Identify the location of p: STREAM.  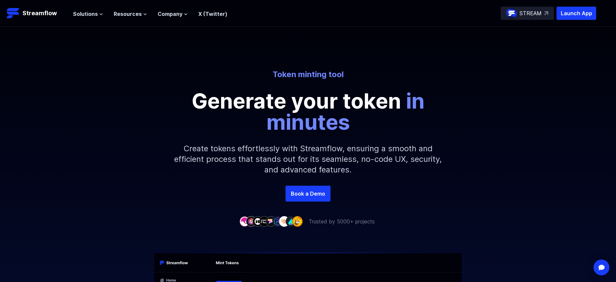
(531, 13).